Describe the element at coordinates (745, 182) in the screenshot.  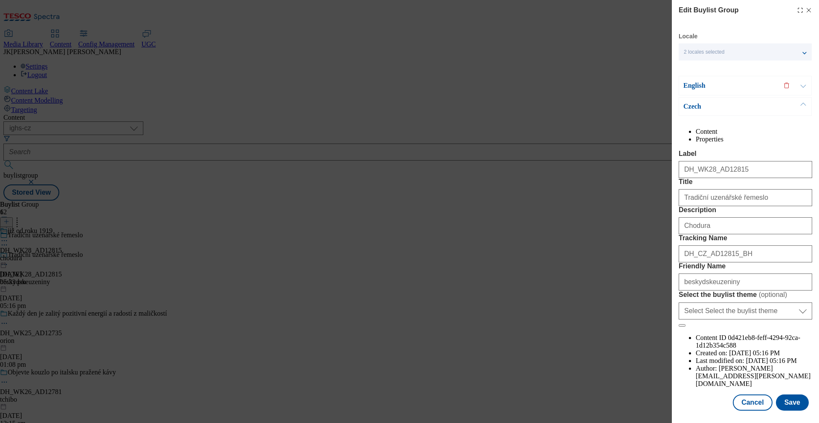
I see `label: Title` at that location.